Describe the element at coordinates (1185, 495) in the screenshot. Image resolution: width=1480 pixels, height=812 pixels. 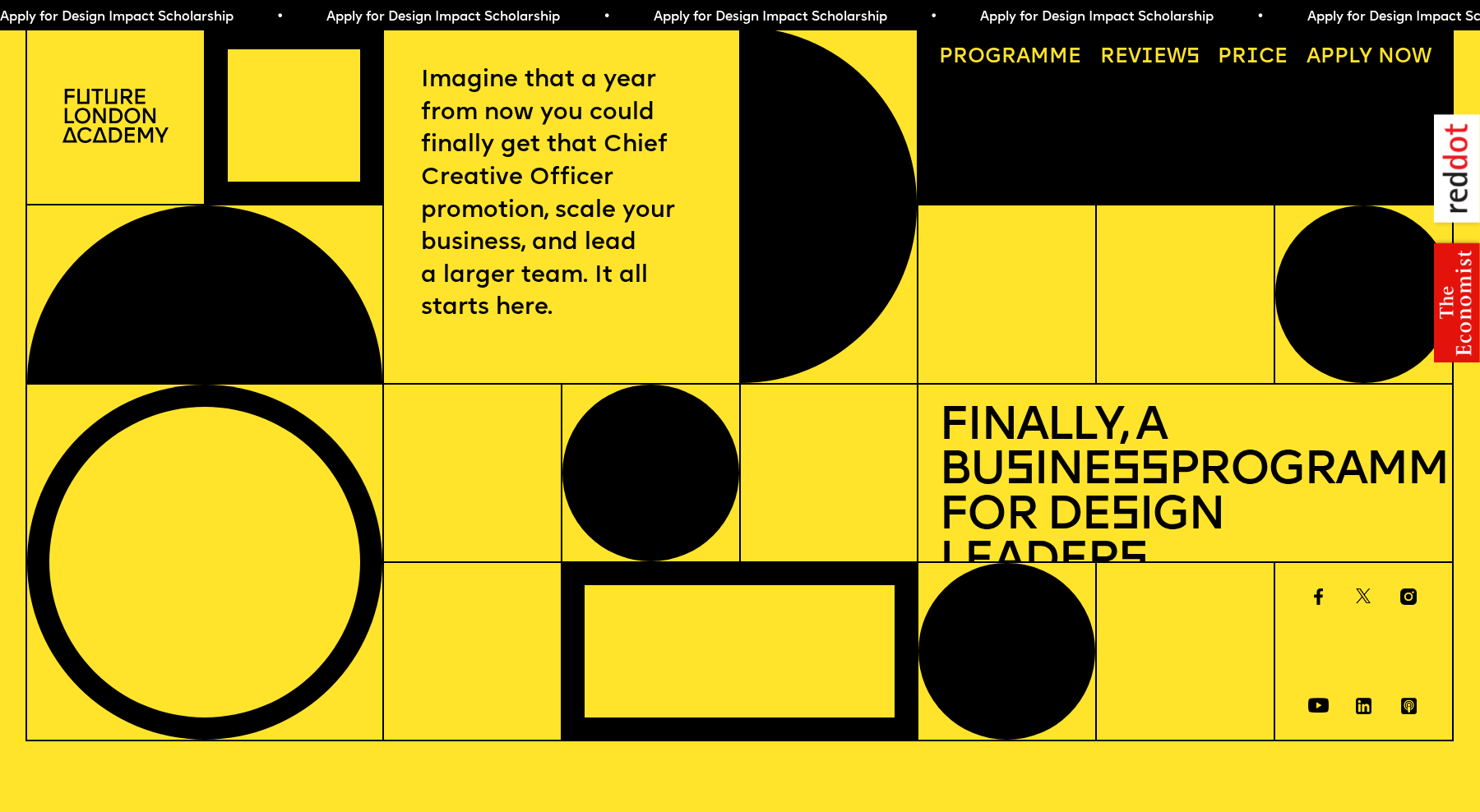
I see `h1: Finally, a Bu ine Programme for De ign Leader` at that location.